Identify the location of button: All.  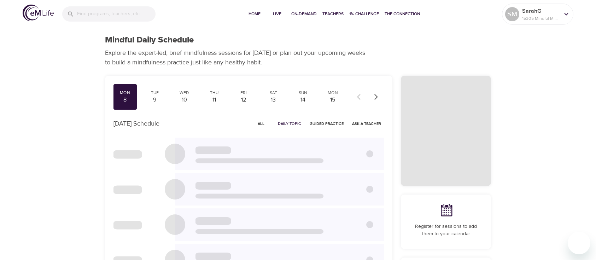
(261, 123).